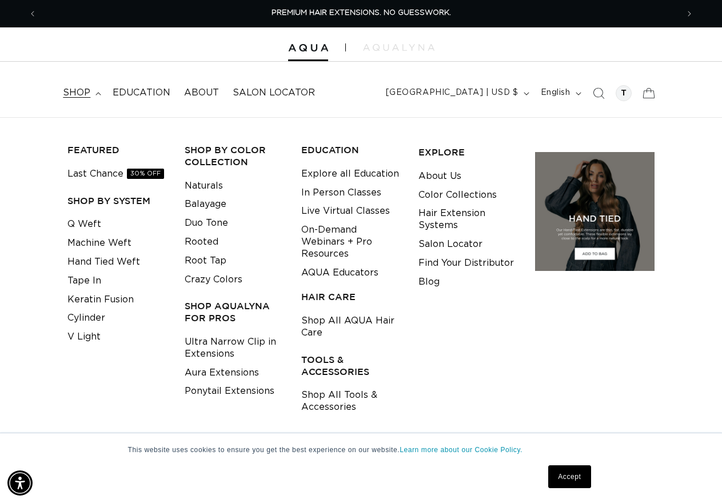 This screenshot has height=503, width=722. I want to click on a: Balayage, so click(205, 204).